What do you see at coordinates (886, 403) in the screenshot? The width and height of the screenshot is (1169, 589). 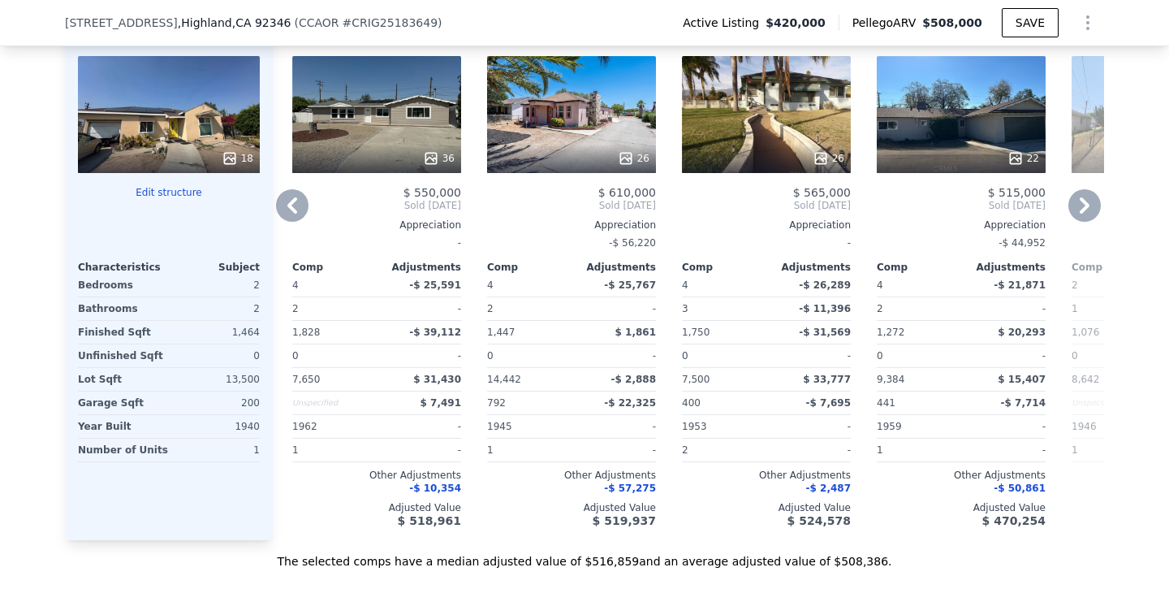 I see `span: 441` at bounding box center [886, 403].